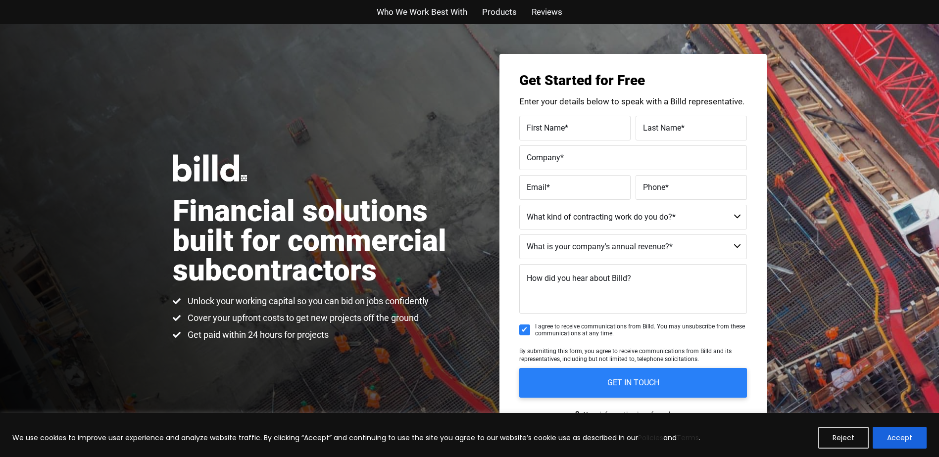 This screenshot has height=457, width=939. Describe the element at coordinates (547, 12) in the screenshot. I see `a: Reviews` at that location.